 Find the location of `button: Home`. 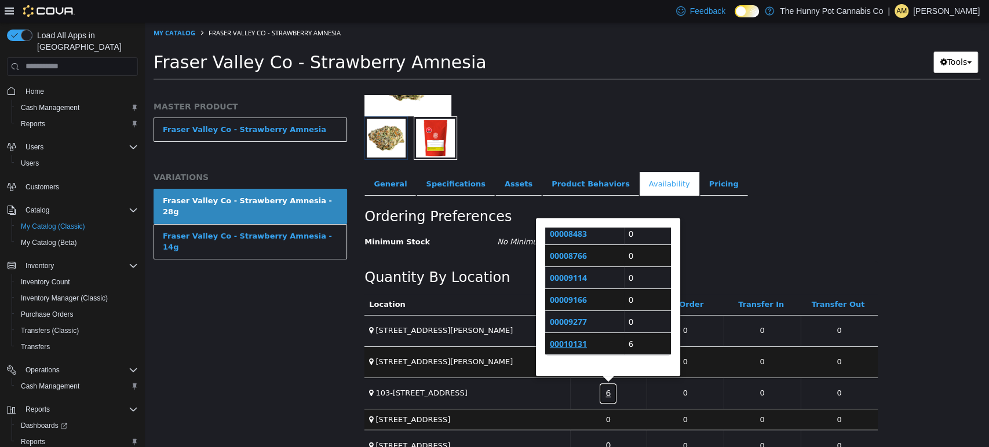

button: Home is located at coordinates (72, 91).